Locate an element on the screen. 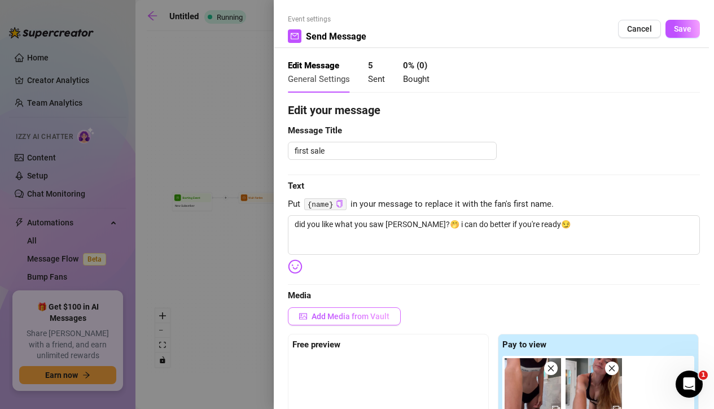 The width and height of the screenshot is (714, 409). span: 1 is located at coordinates (703, 375).